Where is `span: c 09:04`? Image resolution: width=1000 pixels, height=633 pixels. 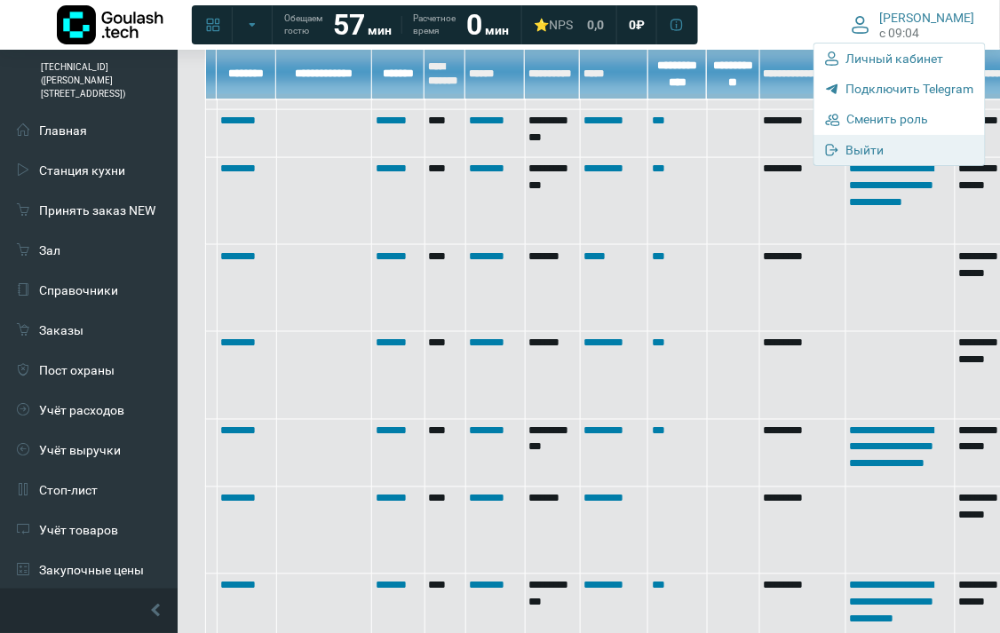 span: c 09:04 is located at coordinates (899, 33).